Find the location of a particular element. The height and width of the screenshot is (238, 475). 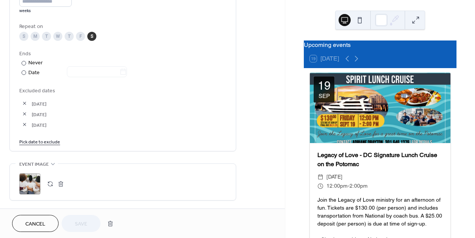

div: Legacy of Love - DC Signature Lunch Cruise on the Potomac is located at coordinates (380, 159).